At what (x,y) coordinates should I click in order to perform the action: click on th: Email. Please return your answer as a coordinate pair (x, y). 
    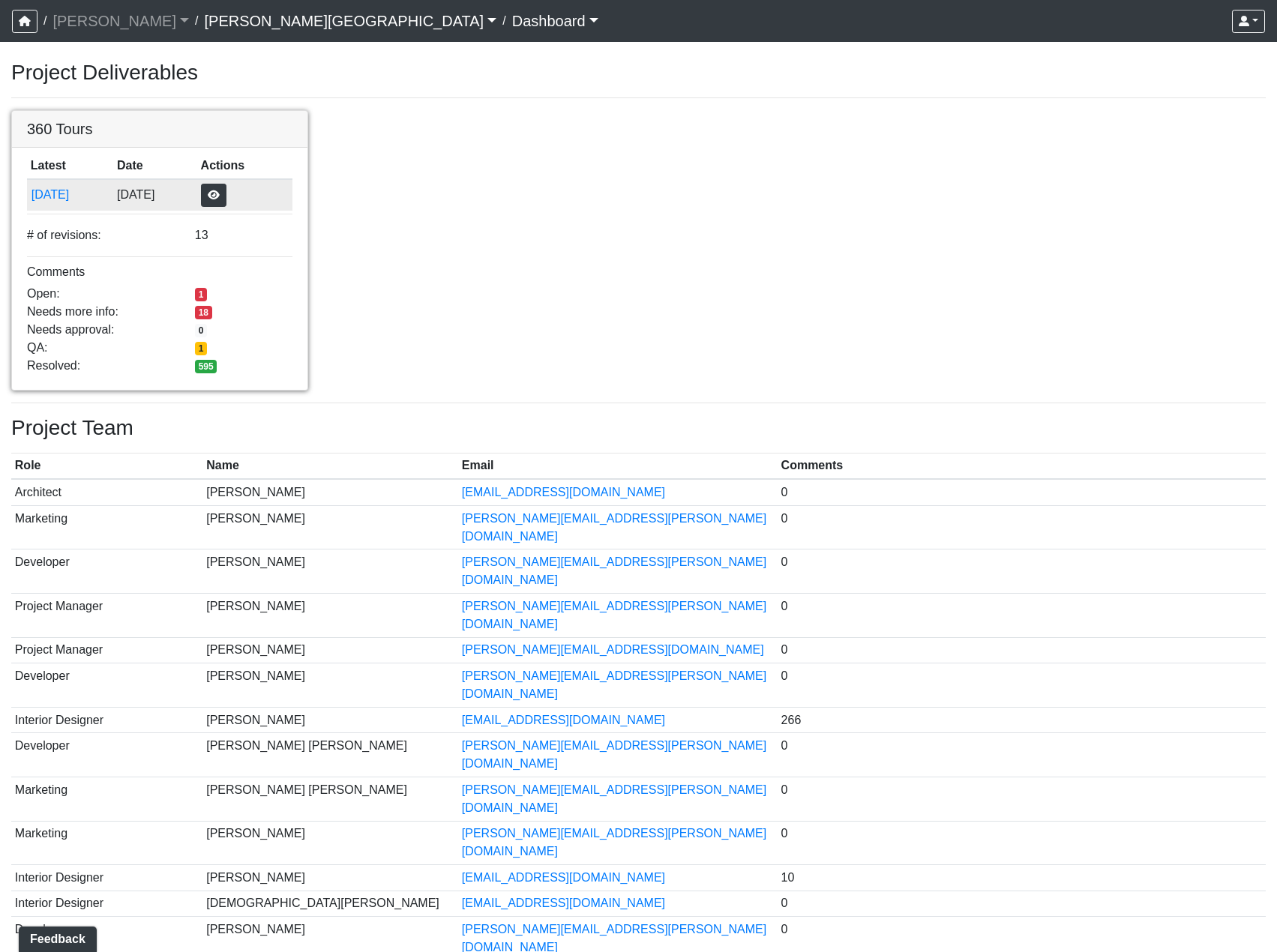
    Looking at the image, I should click on (618, 466).